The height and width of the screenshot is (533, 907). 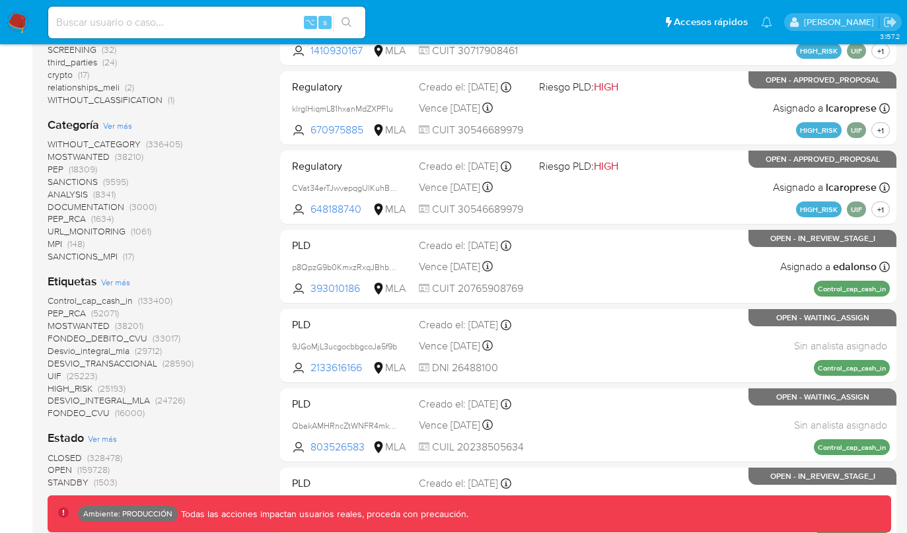 What do you see at coordinates (711, 22) in the screenshot?
I see `span: Accesos rápidos` at bounding box center [711, 22].